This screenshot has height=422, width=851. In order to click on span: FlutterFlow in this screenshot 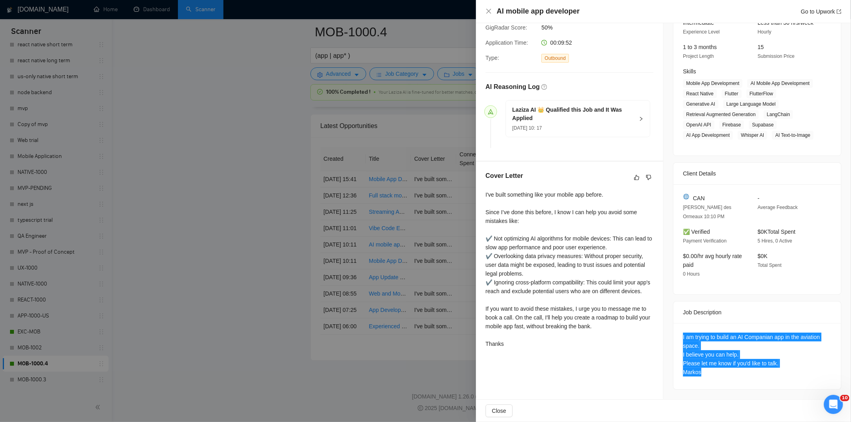, I will do `click(761, 94)`.